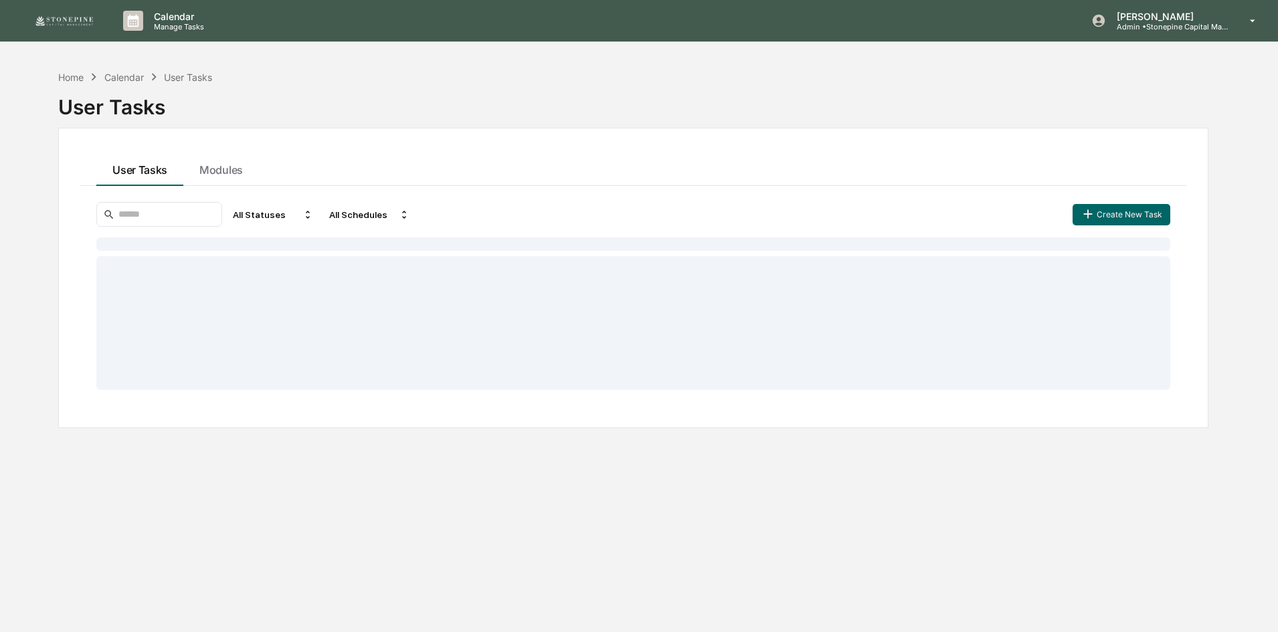 This screenshot has height=632, width=1278. Describe the element at coordinates (124, 77) in the screenshot. I see `div: Calendar` at that location.